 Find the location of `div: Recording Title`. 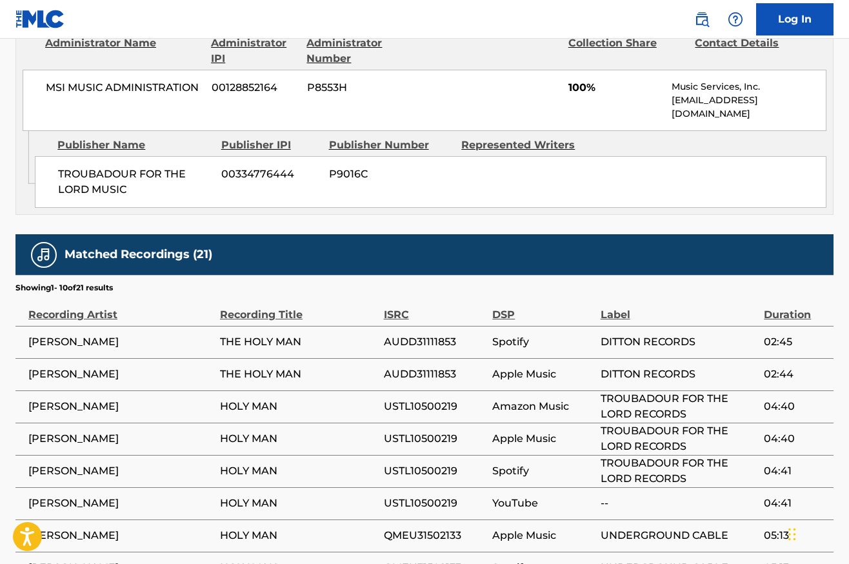

div: Recording Title is located at coordinates (299, 308).